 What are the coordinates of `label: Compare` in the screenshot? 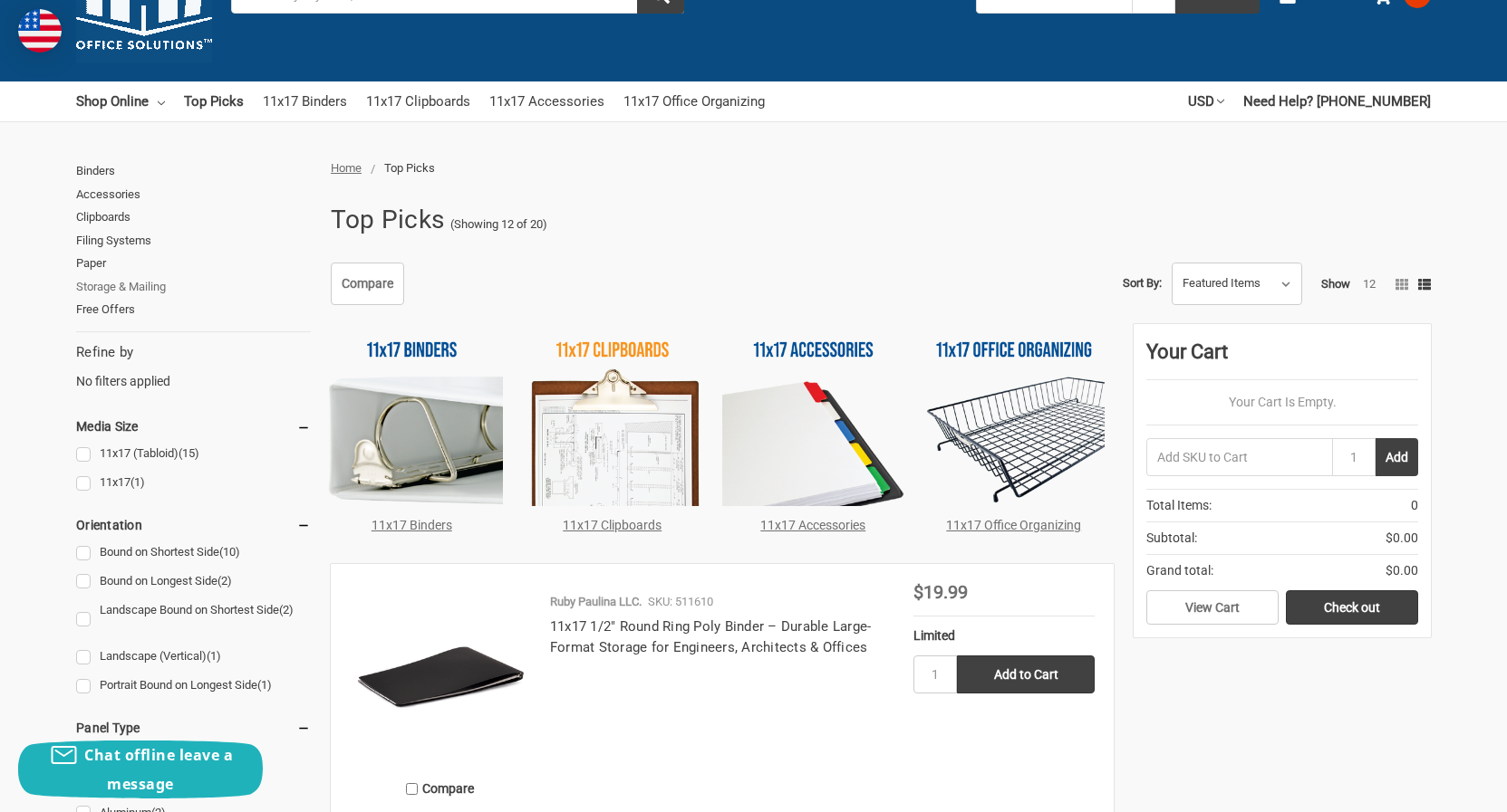 It's located at (440, 789).